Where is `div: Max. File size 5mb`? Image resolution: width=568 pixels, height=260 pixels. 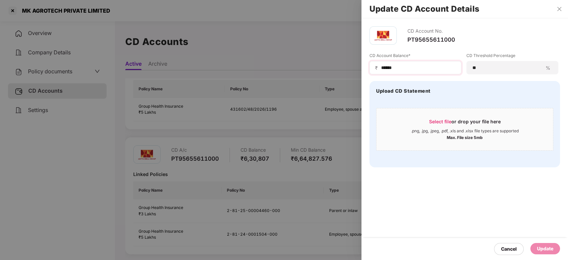 div: Max. File size 5mb is located at coordinates (465, 137).